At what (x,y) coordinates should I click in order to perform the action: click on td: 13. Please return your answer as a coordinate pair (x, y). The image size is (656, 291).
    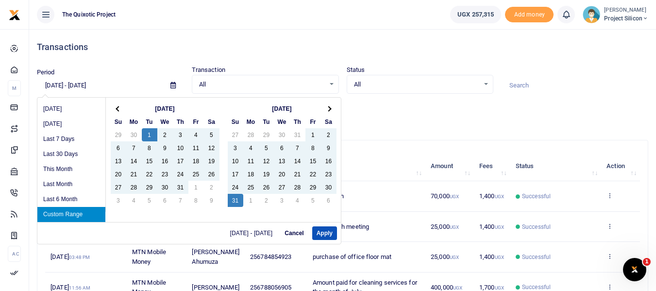
    Looking at the image, I should click on (119, 161).